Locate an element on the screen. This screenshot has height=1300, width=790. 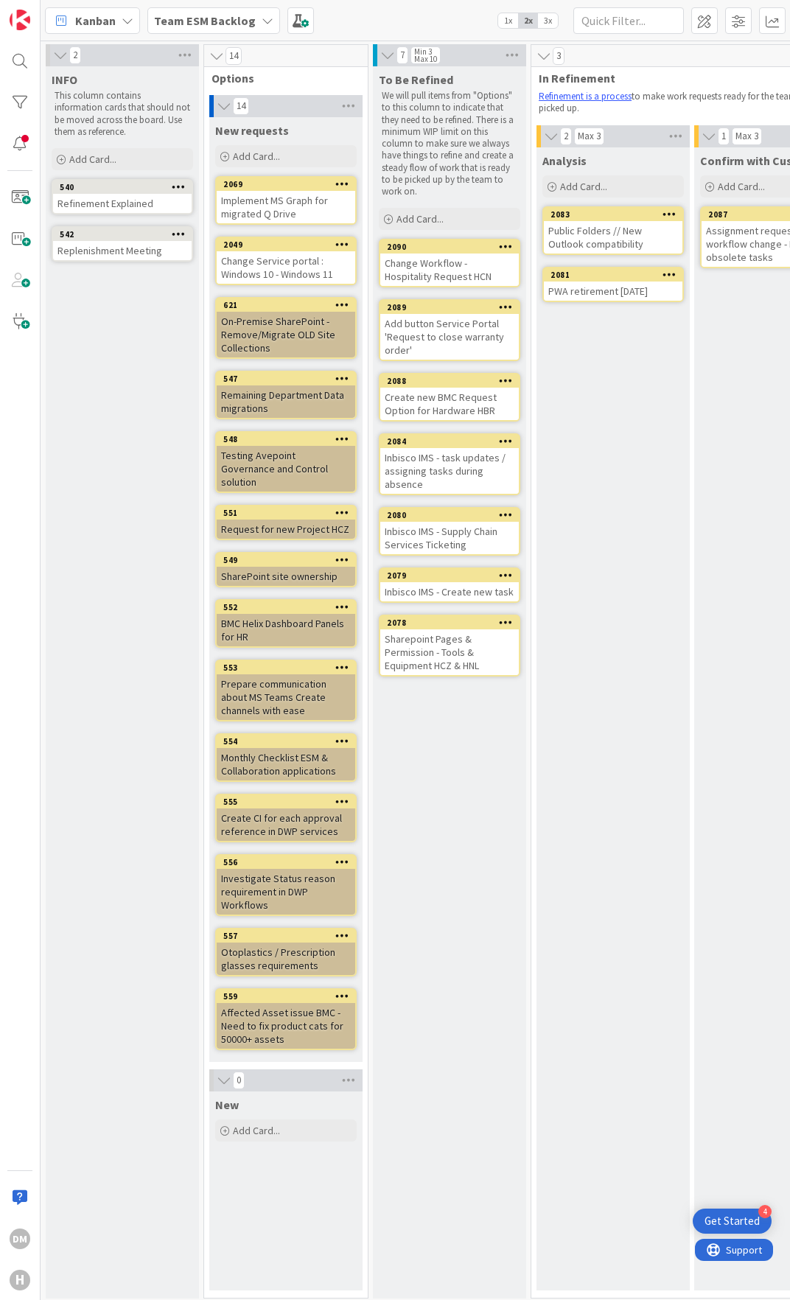
div: 557Otoplastics / Prescription glasses requirements is located at coordinates (286, 952).